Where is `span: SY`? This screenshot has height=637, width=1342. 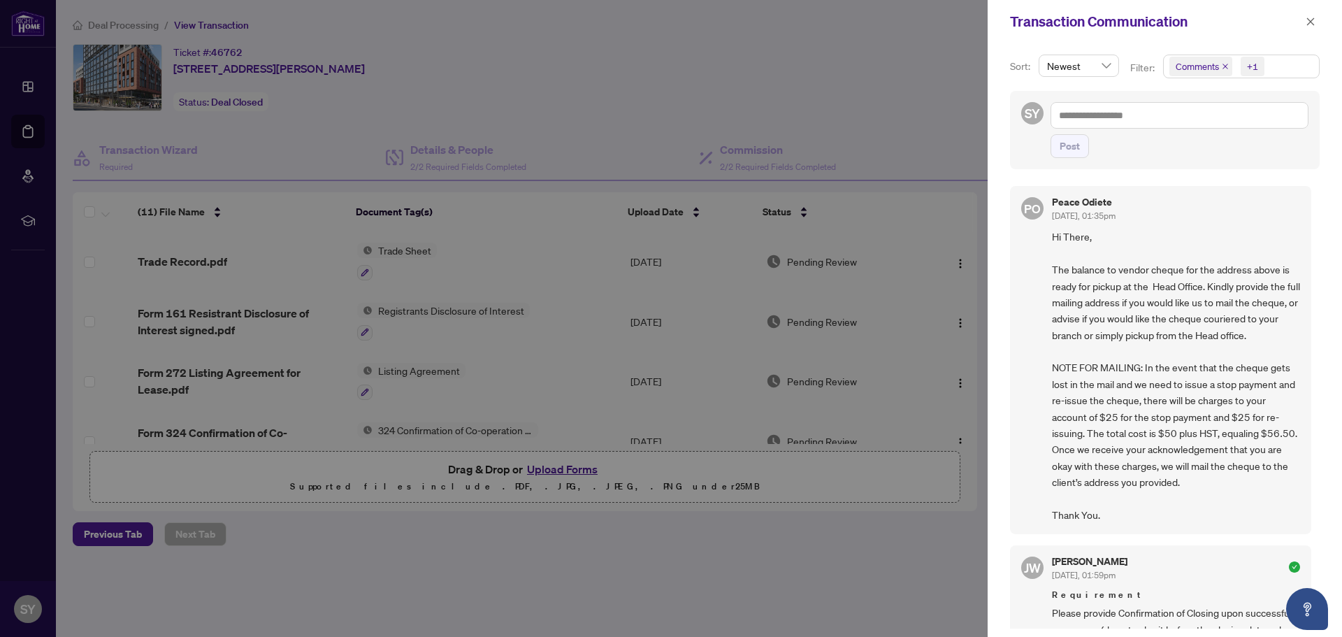
span: SY is located at coordinates (1032, 113).